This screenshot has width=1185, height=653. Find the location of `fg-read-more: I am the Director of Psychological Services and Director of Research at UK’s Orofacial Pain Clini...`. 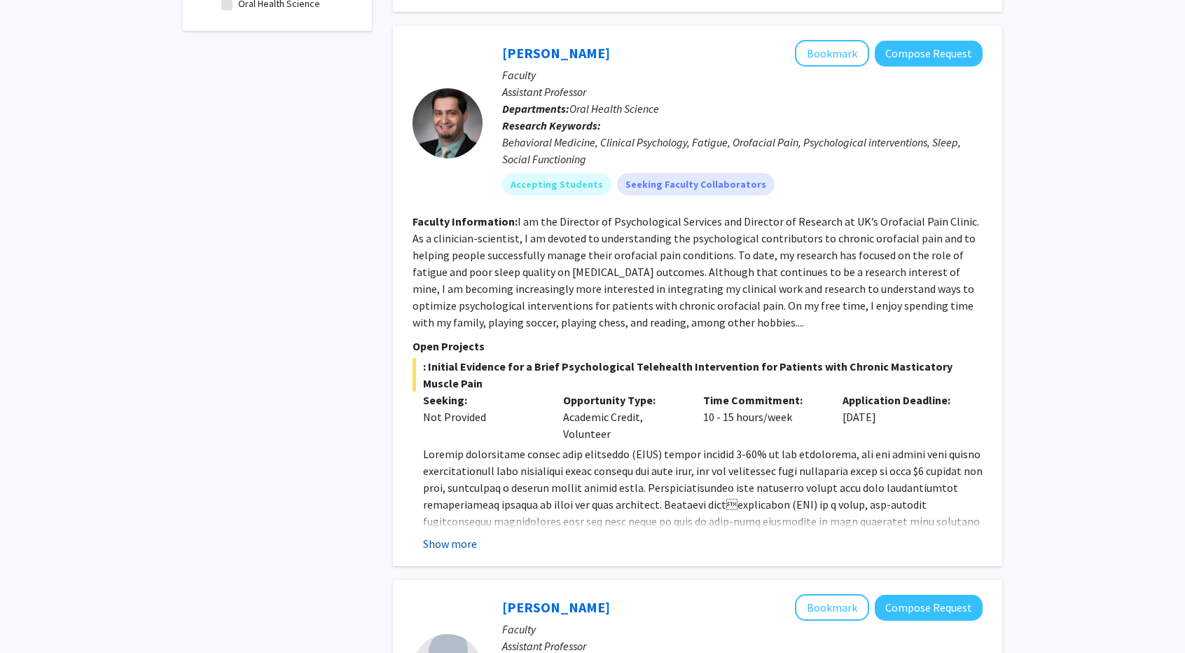

fg-read-more: I am the Director of Psychological Services and Director of Research at UK’s Orofacial Pain Clini... is located at coordinates (695, 272).